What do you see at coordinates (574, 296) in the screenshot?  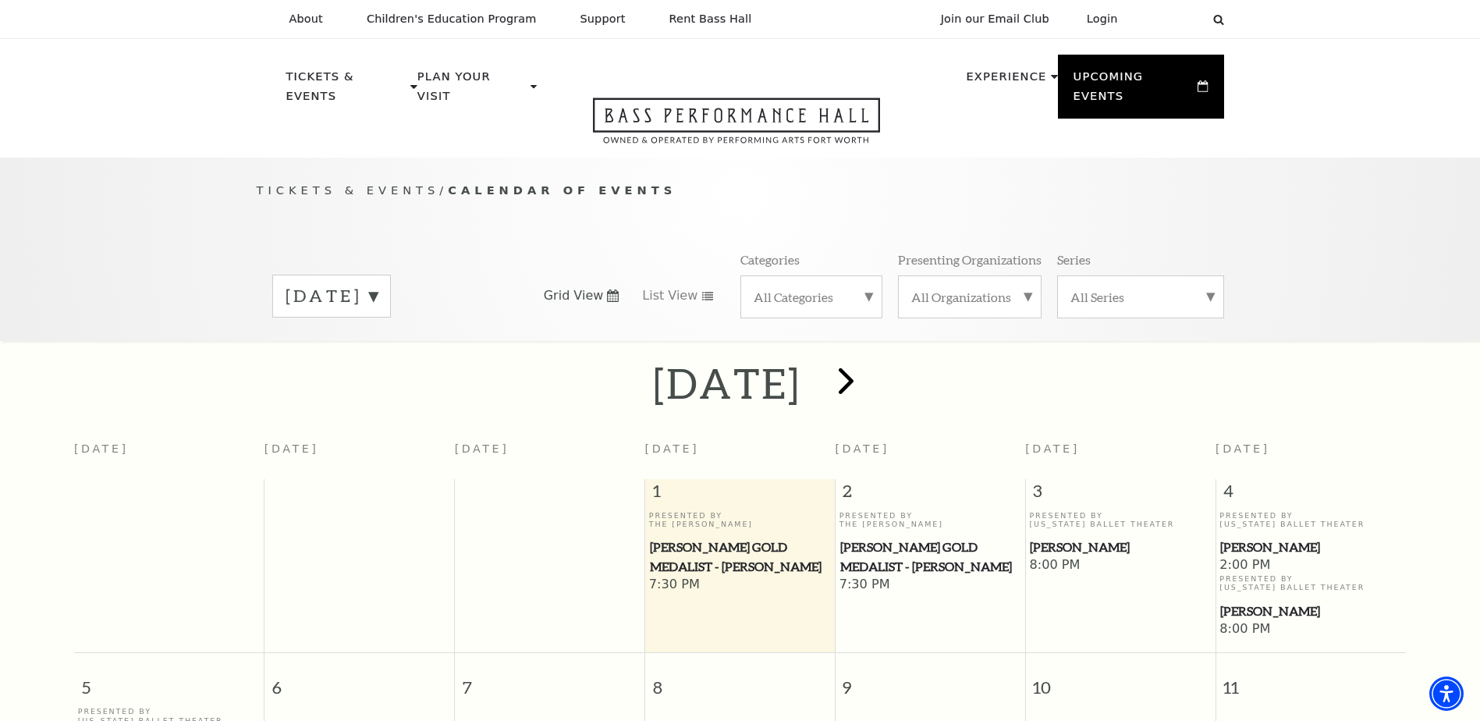 I see `span: Grid View` at bounding box center [574, 296].